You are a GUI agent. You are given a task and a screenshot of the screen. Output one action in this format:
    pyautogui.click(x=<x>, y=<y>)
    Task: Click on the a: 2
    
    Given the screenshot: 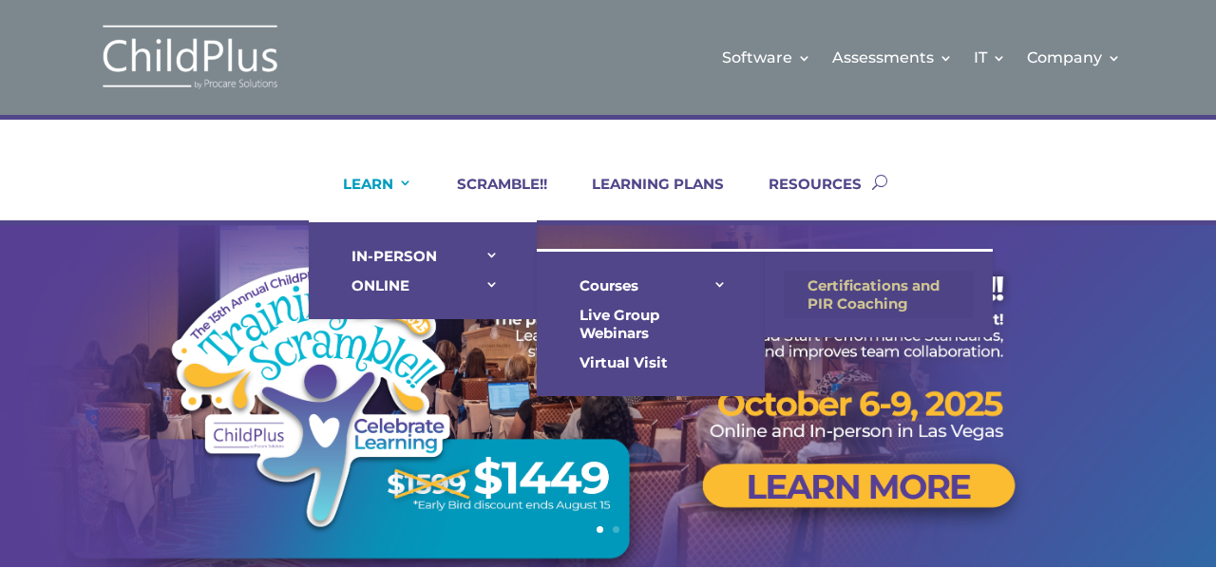 What is the action you would take?
    pyautogui.click(x=616, y=529)
    